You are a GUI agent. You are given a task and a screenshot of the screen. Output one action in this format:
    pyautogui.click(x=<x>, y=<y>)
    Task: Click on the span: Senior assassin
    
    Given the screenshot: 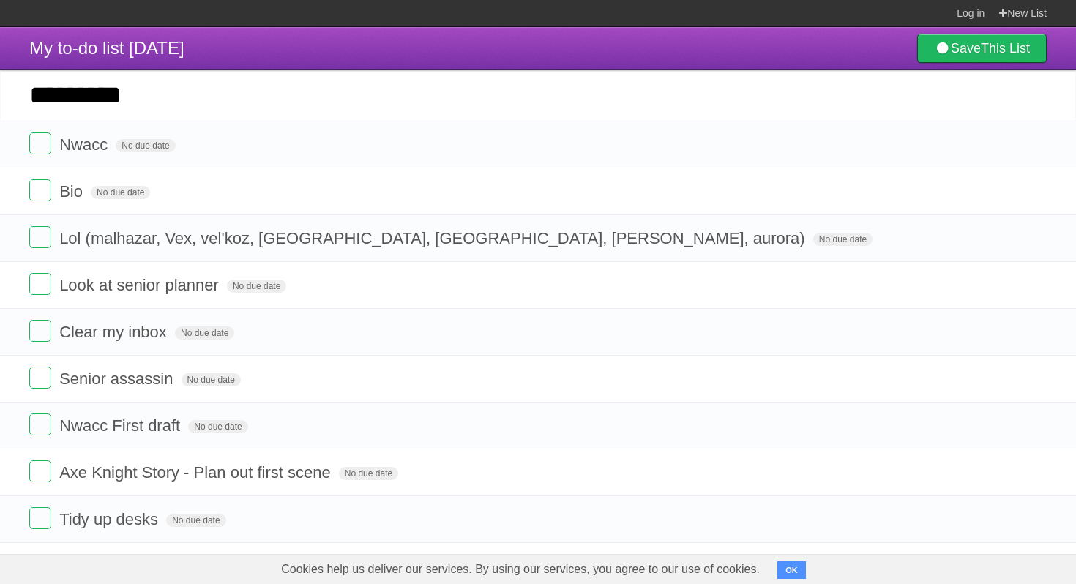 What is the action you would take?
    pyautogui.click(x=118, y=379)
    